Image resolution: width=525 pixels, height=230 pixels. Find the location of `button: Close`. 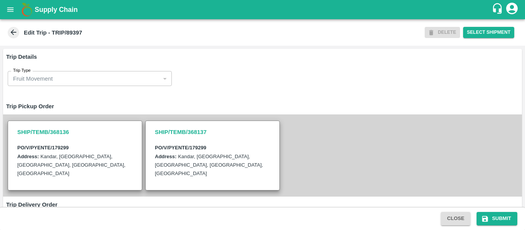

button: Close is located at coordinates (455, 219).